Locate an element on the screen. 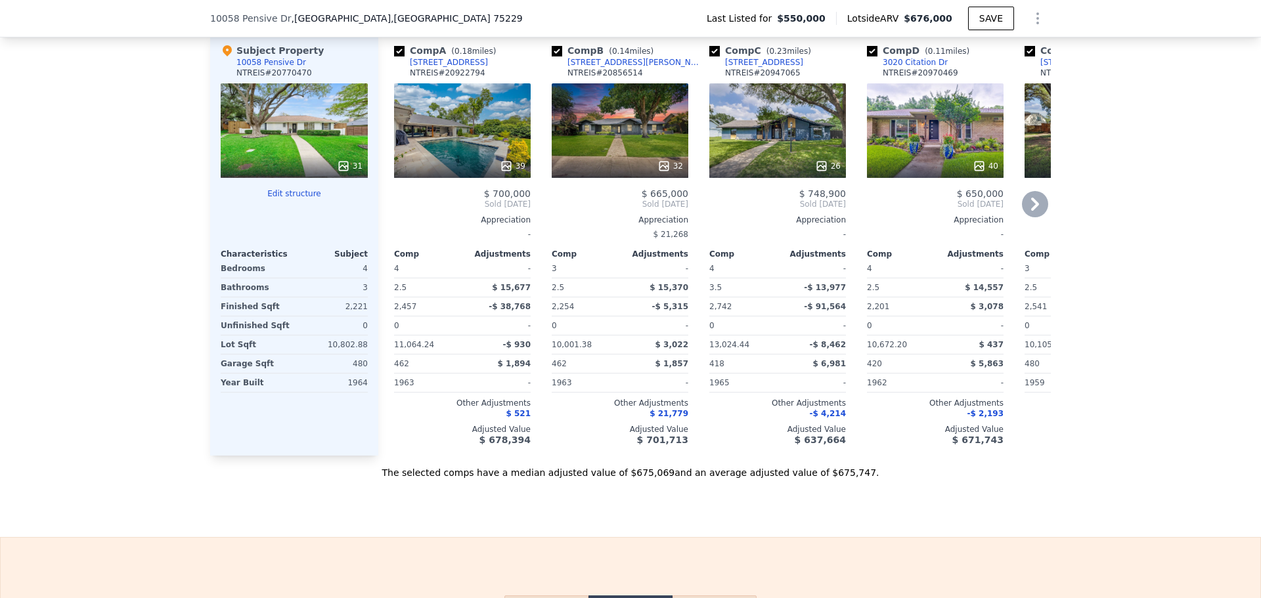 This screenshot has height=598, width=1261. span: $ 15,370 is located at coordinates (669, 288).